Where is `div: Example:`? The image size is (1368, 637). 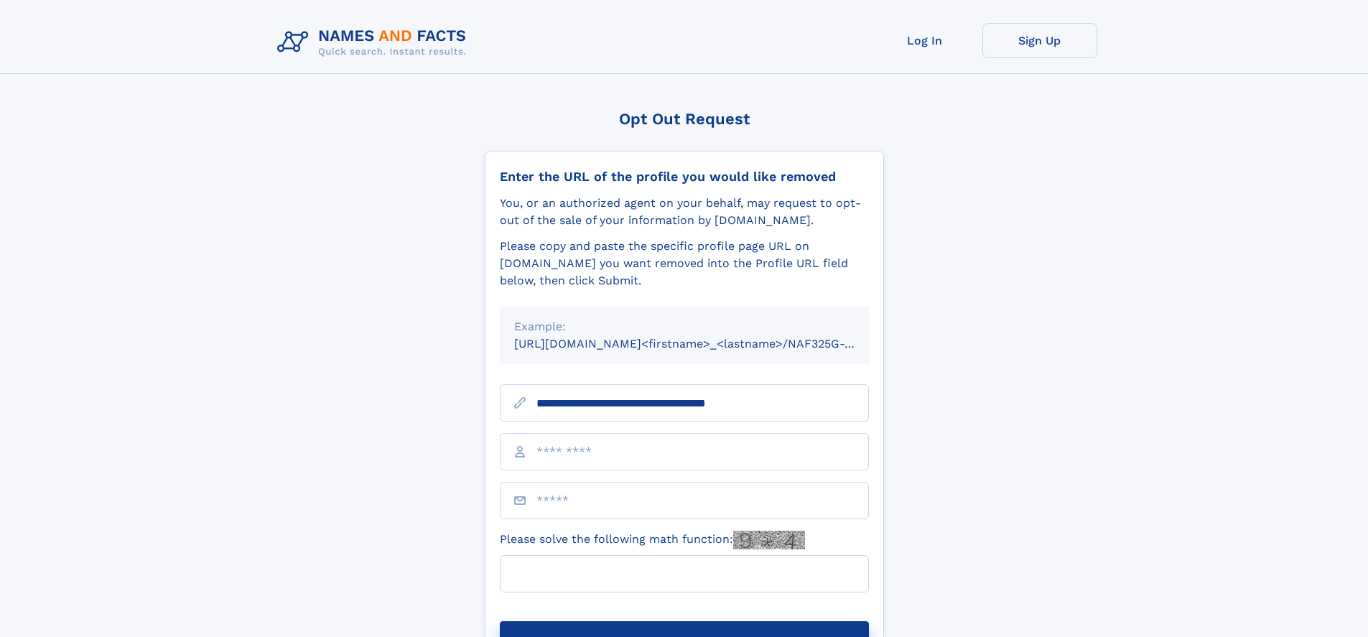
div: Example: is located at coordinates (684, 327).